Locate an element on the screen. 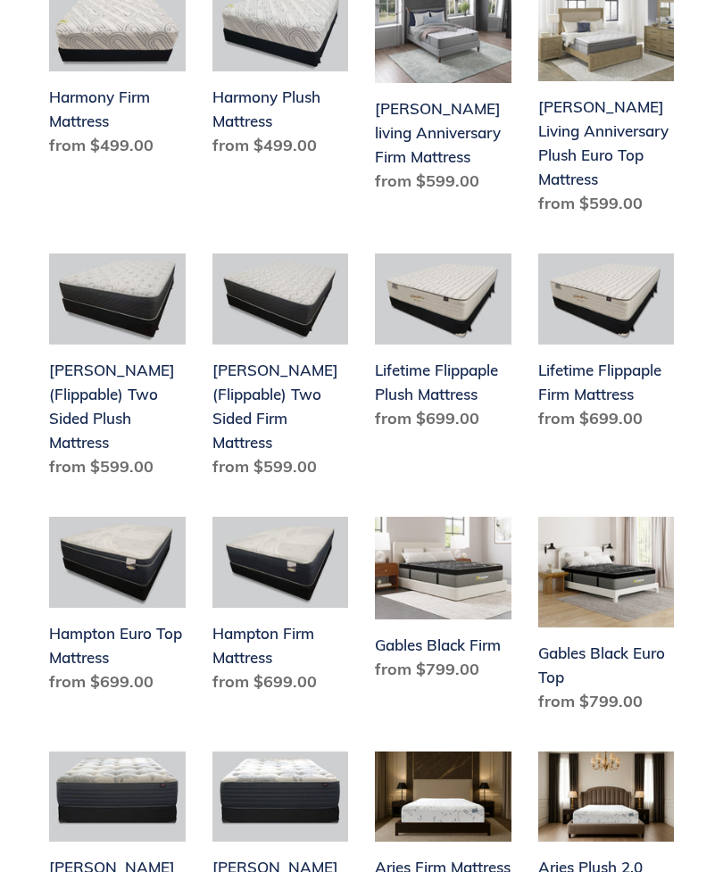 The height and width of the screenshot is (872, 723). a: Lifetime Flippaple Firm Mattress is located at coordinates (606, 346).